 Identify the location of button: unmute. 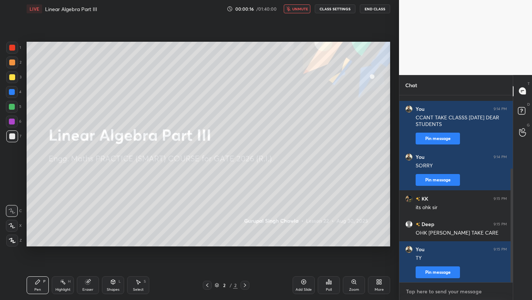
(297, 9).